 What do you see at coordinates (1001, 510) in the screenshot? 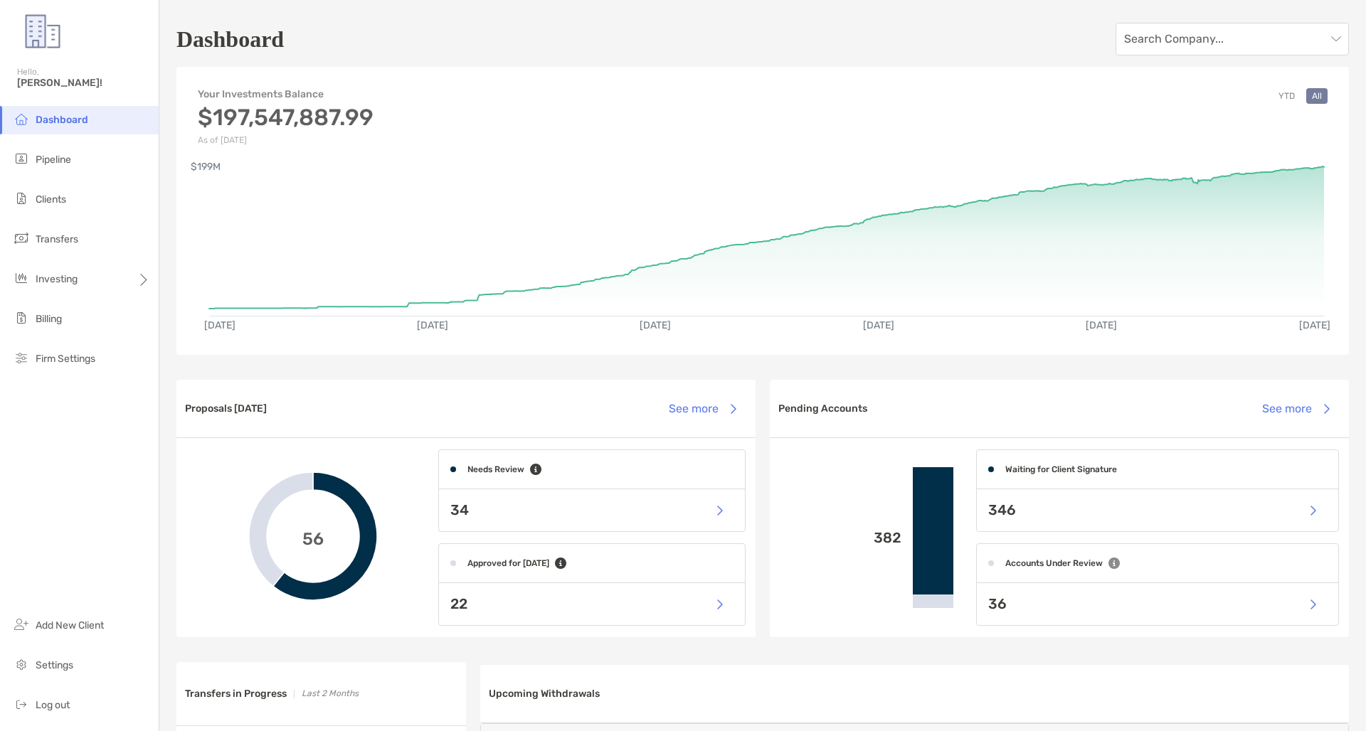
I see `p: 346` at bounding box center [1001, 510].